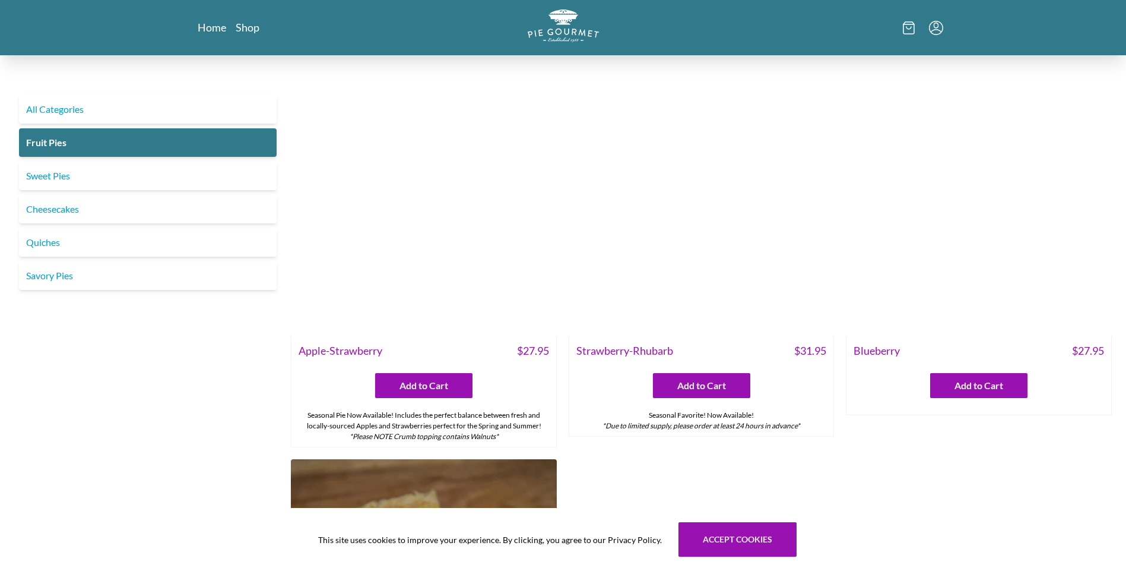  Describe the element at coordinates (936, 28) in the screenshot. I see `button: Menu` at that location.